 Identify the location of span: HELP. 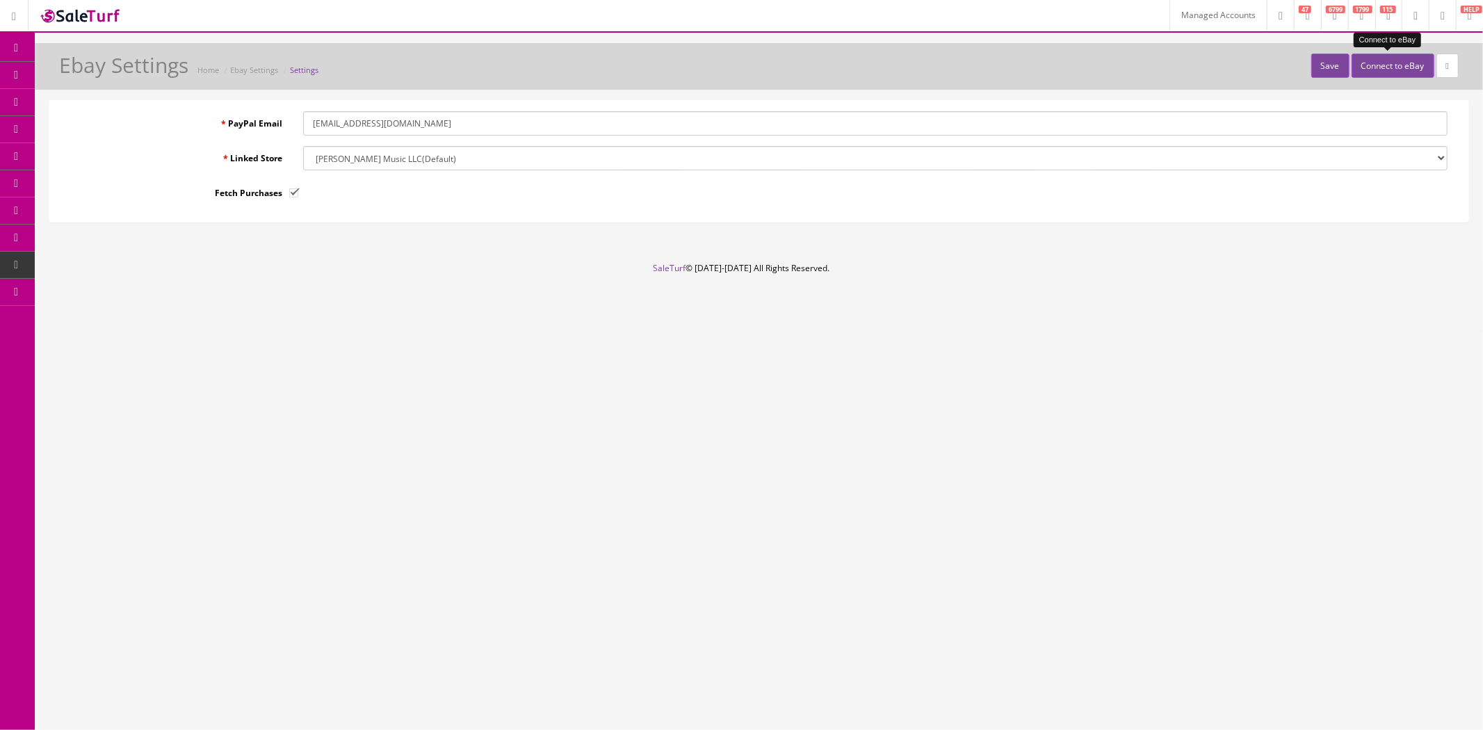
(1471, 9).